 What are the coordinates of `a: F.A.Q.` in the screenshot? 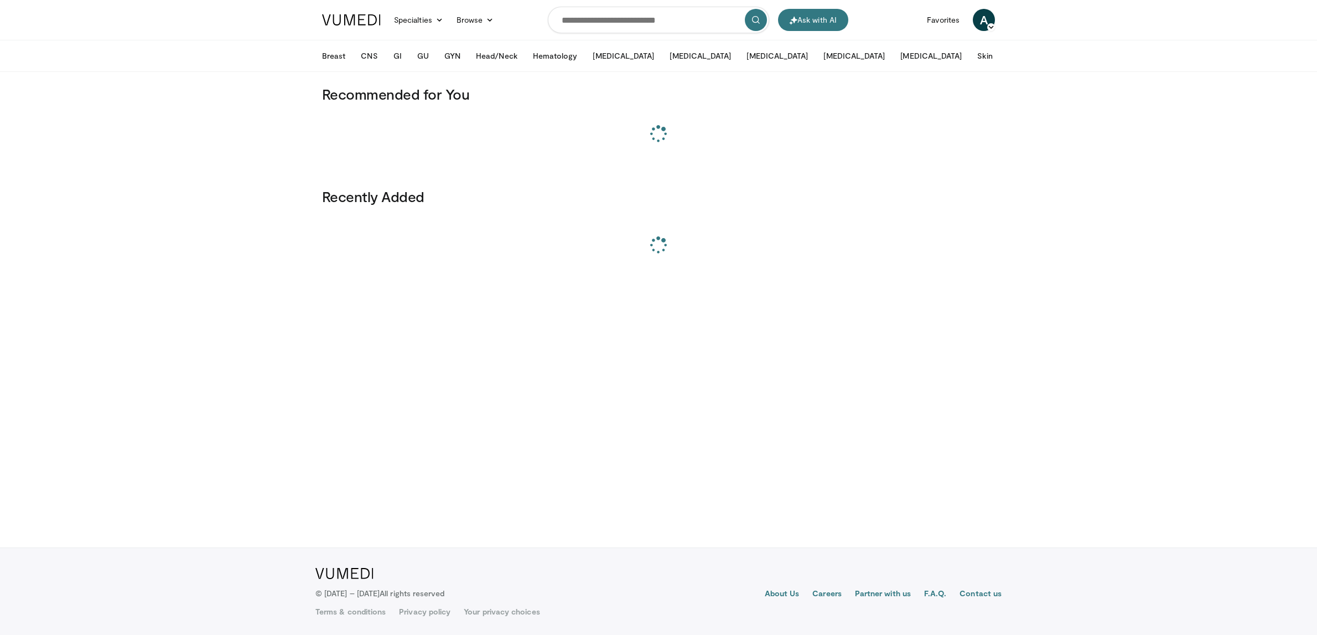 It's located at (935, 594).